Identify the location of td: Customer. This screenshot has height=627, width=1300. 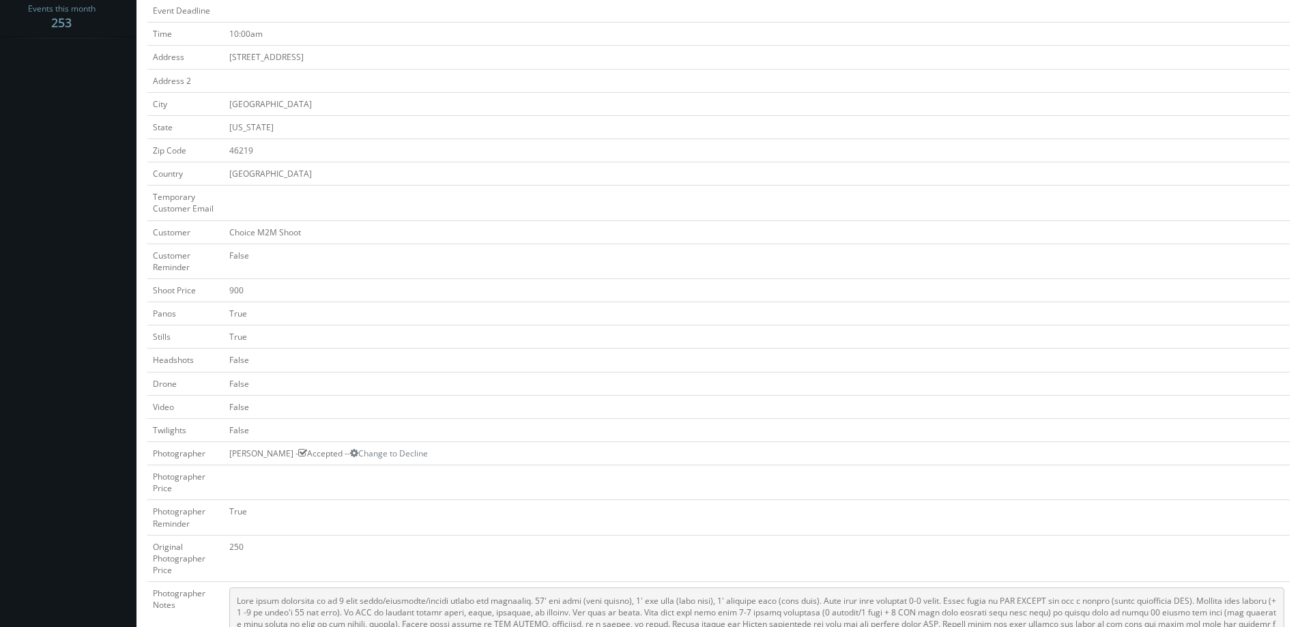
(186, 232).